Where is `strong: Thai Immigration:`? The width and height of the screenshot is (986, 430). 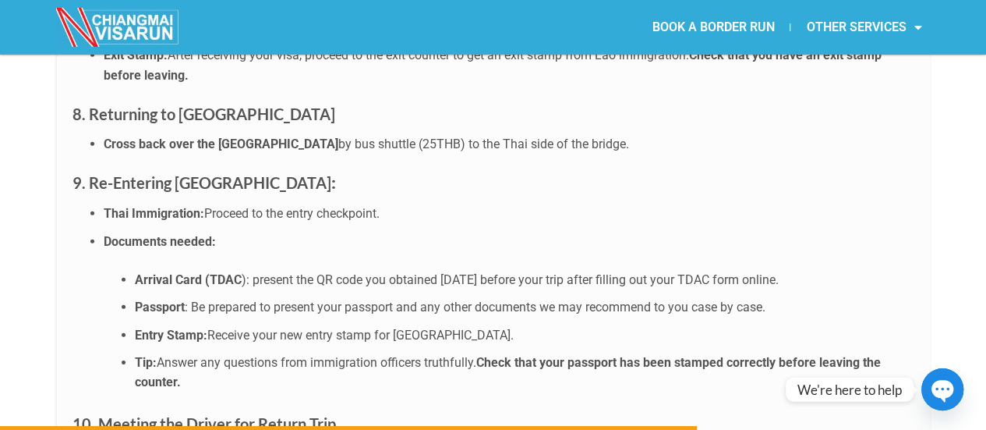 strong: Thai Immigration: is located at coordinates (154, 213).